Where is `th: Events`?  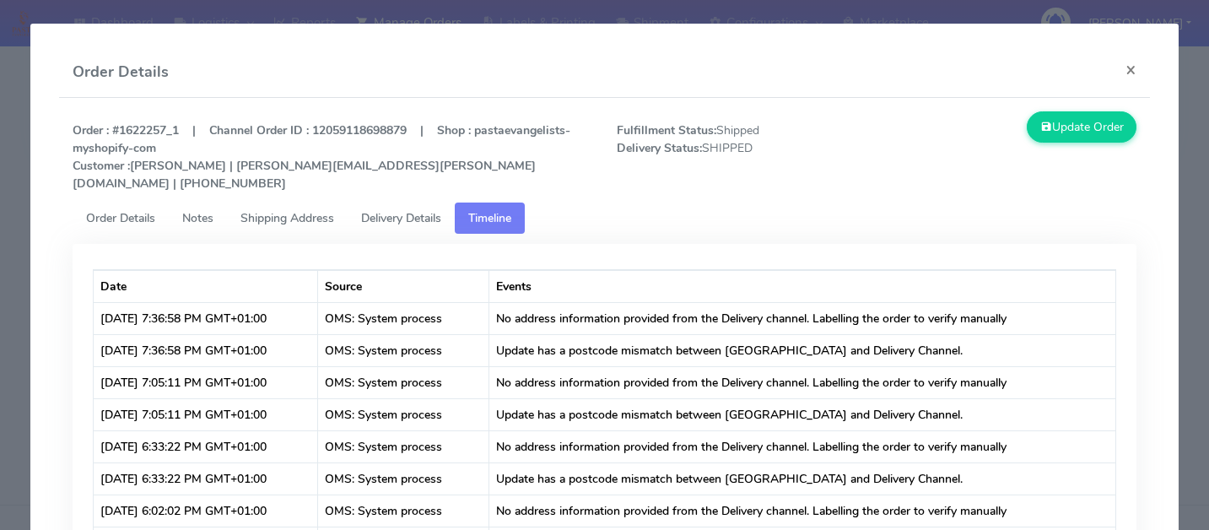 th: Events is located at coordinates (802, 286).